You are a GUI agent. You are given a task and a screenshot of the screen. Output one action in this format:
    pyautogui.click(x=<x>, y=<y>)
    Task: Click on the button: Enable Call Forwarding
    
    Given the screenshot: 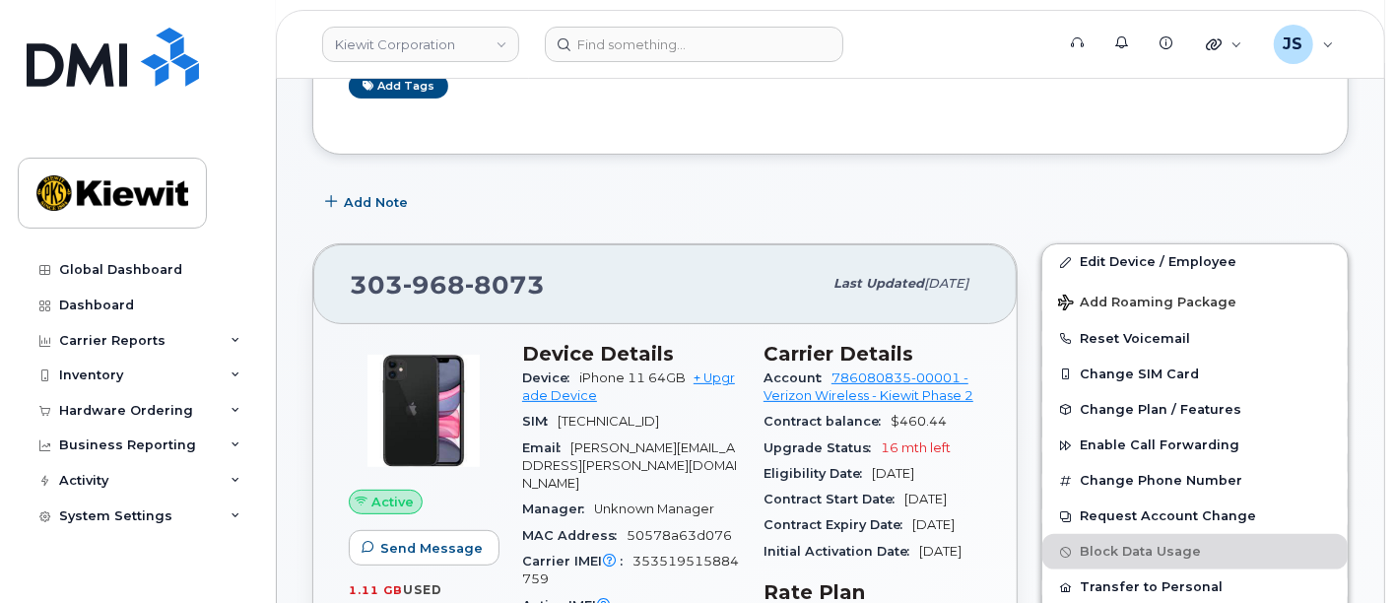 What is the action you would take?
    pyautogui.click(x=1195, y=445)
    